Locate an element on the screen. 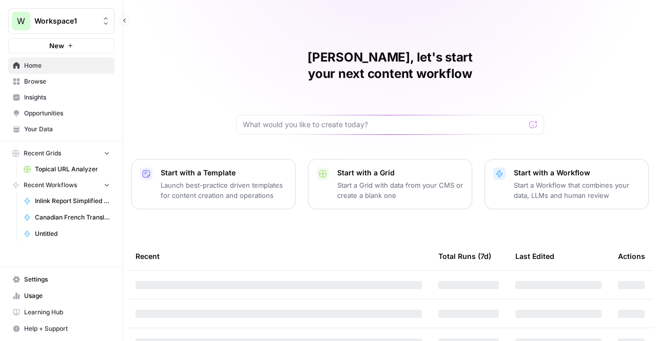 This screenshot has width=657, height=341. div: Total Runs (7d) is located at coordinates (464, 256).